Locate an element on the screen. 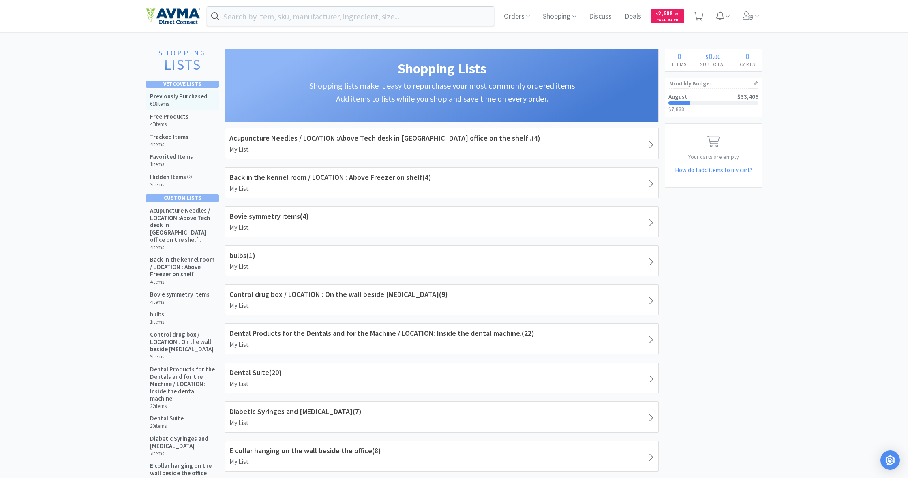 The width and height of the screenshot is (908, 478). h2: Lists is located at coordinates (182, 65).